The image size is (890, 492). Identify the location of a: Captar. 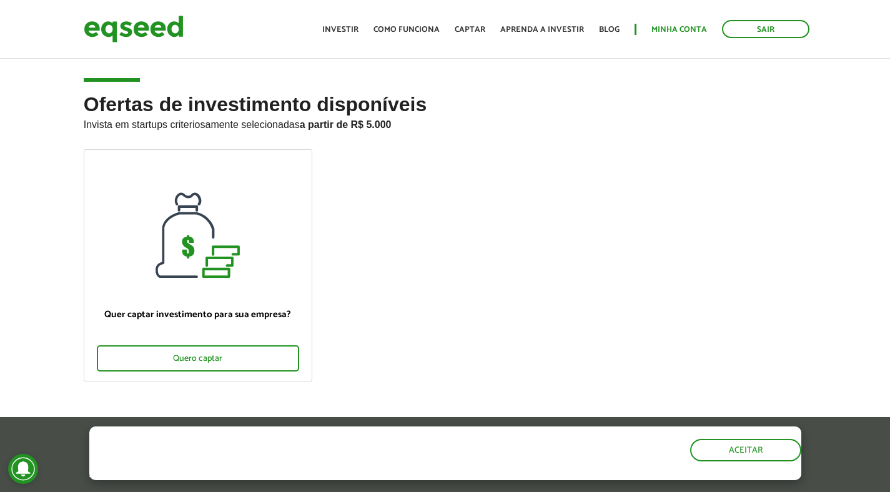
(470, 29).